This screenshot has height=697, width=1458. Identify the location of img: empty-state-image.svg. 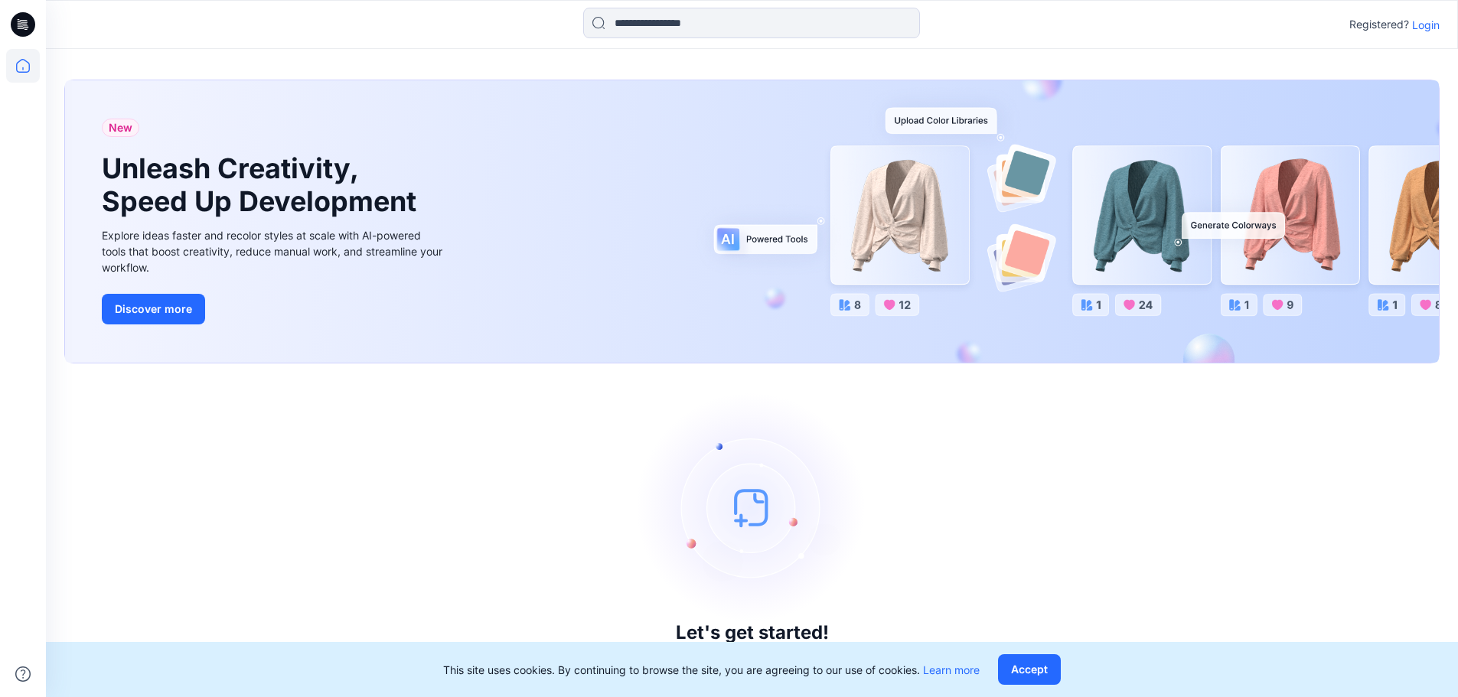
(752, 507).